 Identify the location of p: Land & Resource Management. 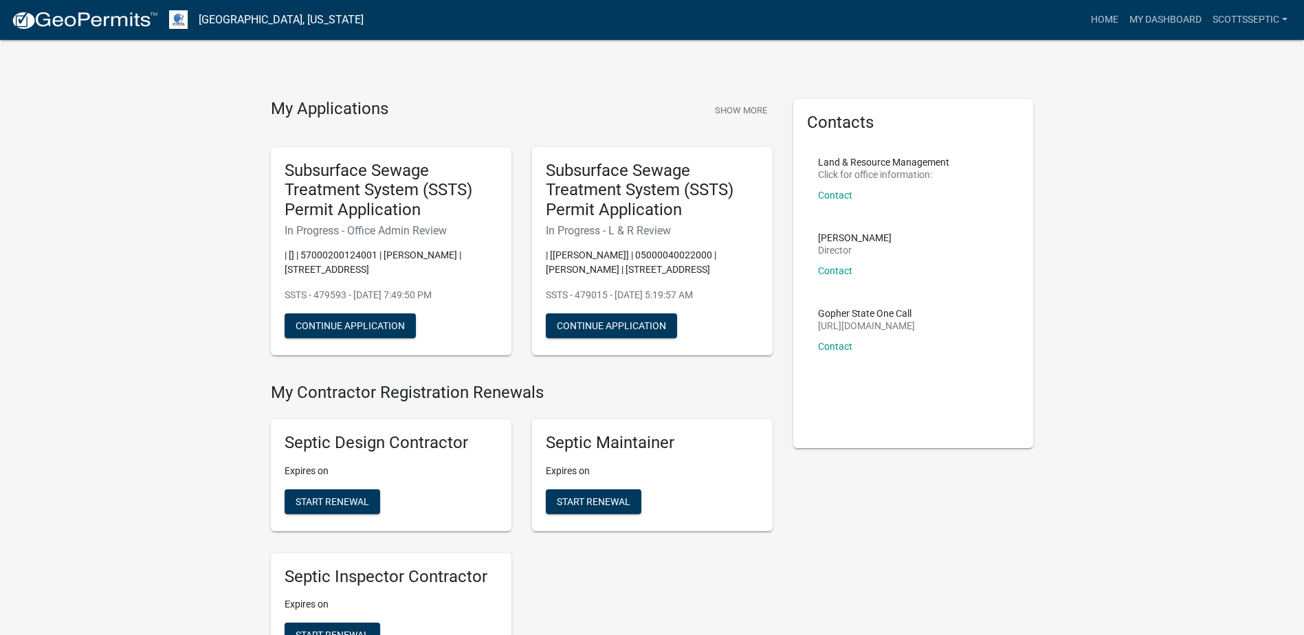
(884, 162).